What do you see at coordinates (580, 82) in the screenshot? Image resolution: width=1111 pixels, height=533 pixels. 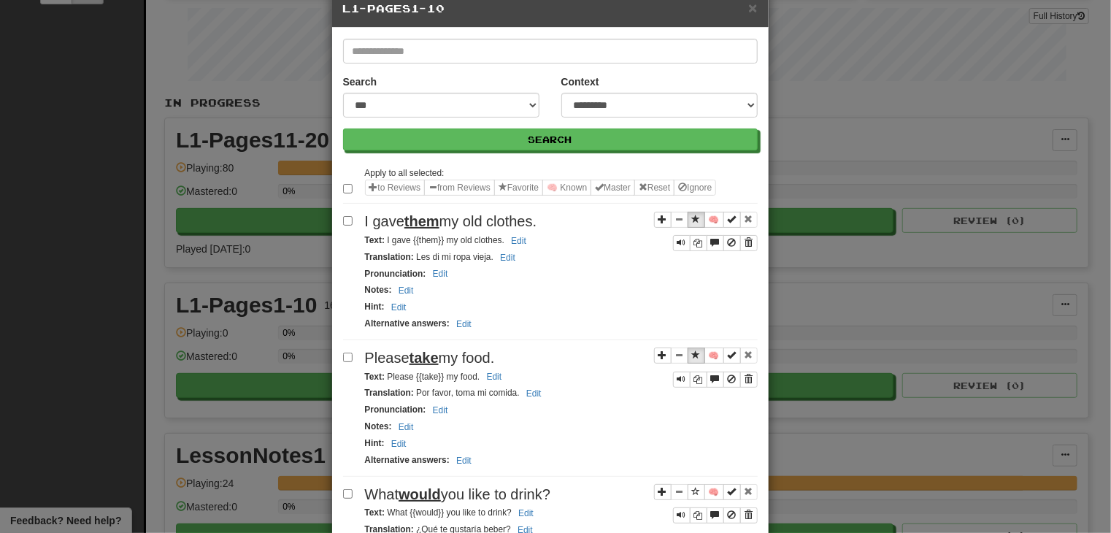 I see `label: Context` at bounding box center [580, 82].